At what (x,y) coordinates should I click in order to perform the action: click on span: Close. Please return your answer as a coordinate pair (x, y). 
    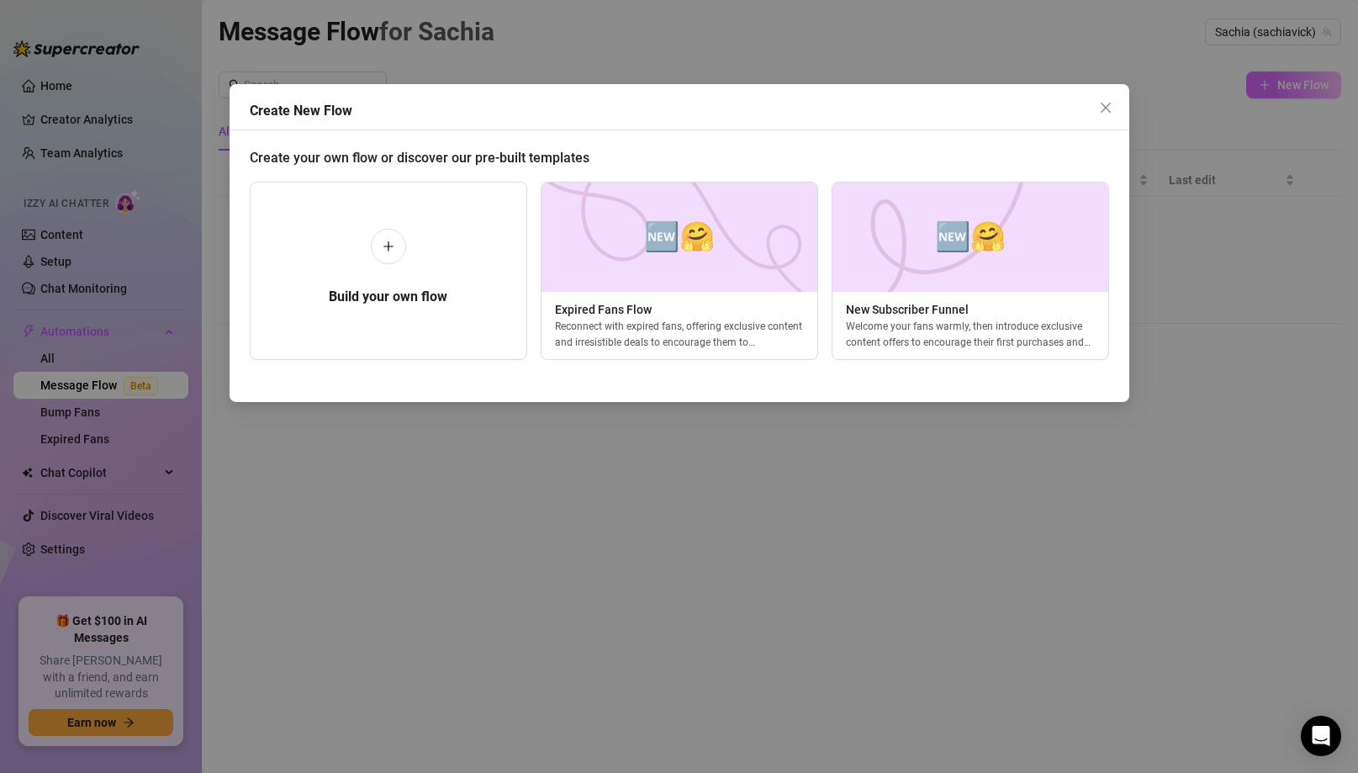
    Looking at the image, I should click on (1106, 108).